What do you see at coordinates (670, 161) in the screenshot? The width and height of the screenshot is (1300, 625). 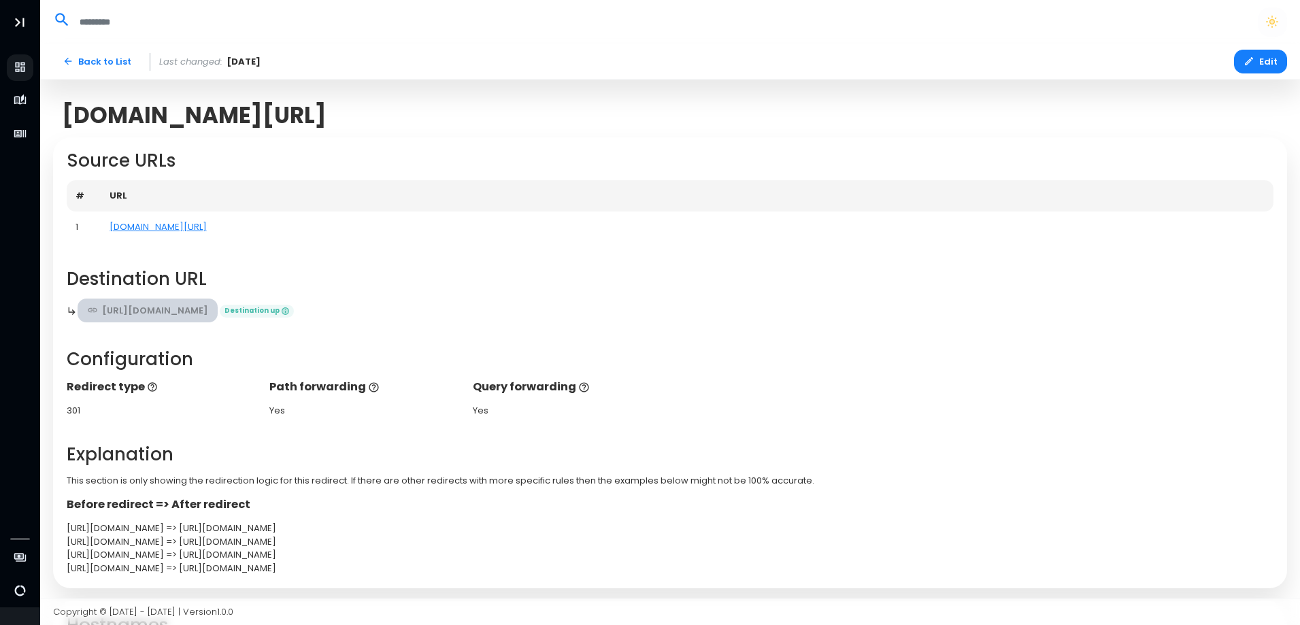 I see `h2: Source URLs` at bounding box center [670, 161].